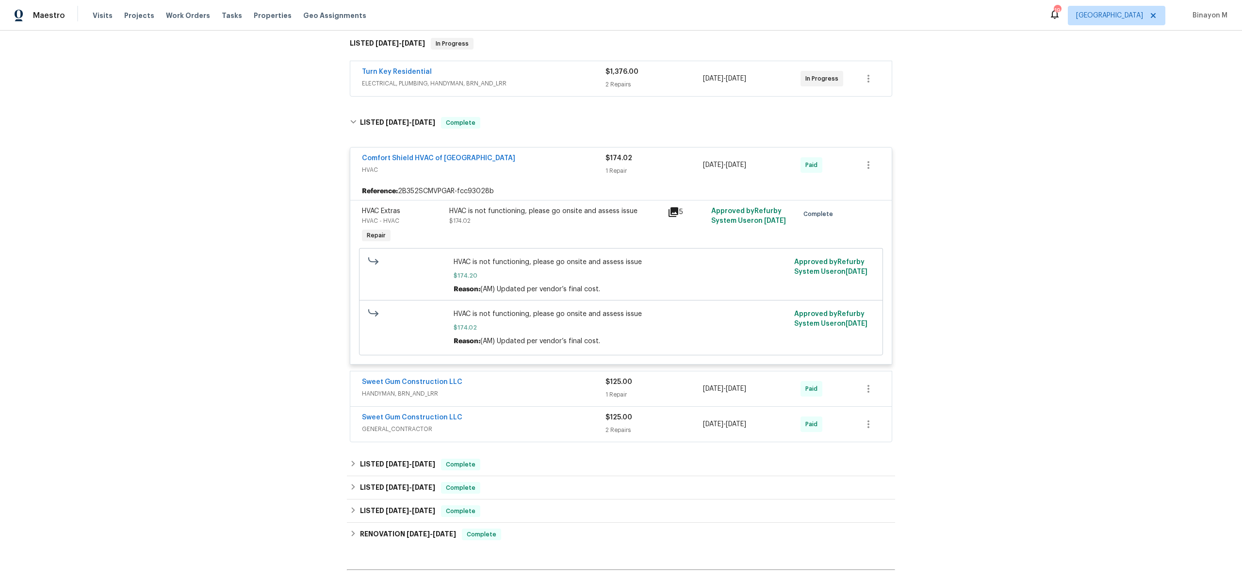  What do you see at coordinates (408, 534) in the screenshot?
I see `h6: RENOVATION` at bounding box center [408, 534].